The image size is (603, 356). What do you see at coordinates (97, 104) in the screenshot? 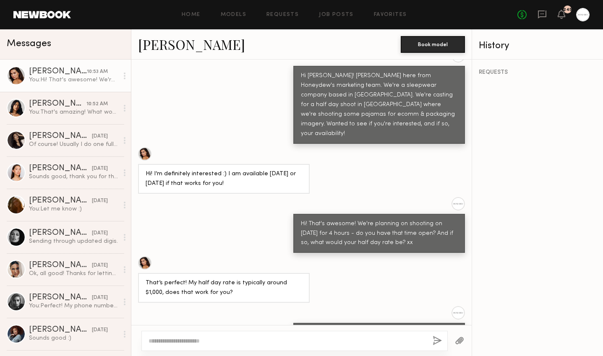
I see `div: 10:52 AM` at bounding box center [97, 104].